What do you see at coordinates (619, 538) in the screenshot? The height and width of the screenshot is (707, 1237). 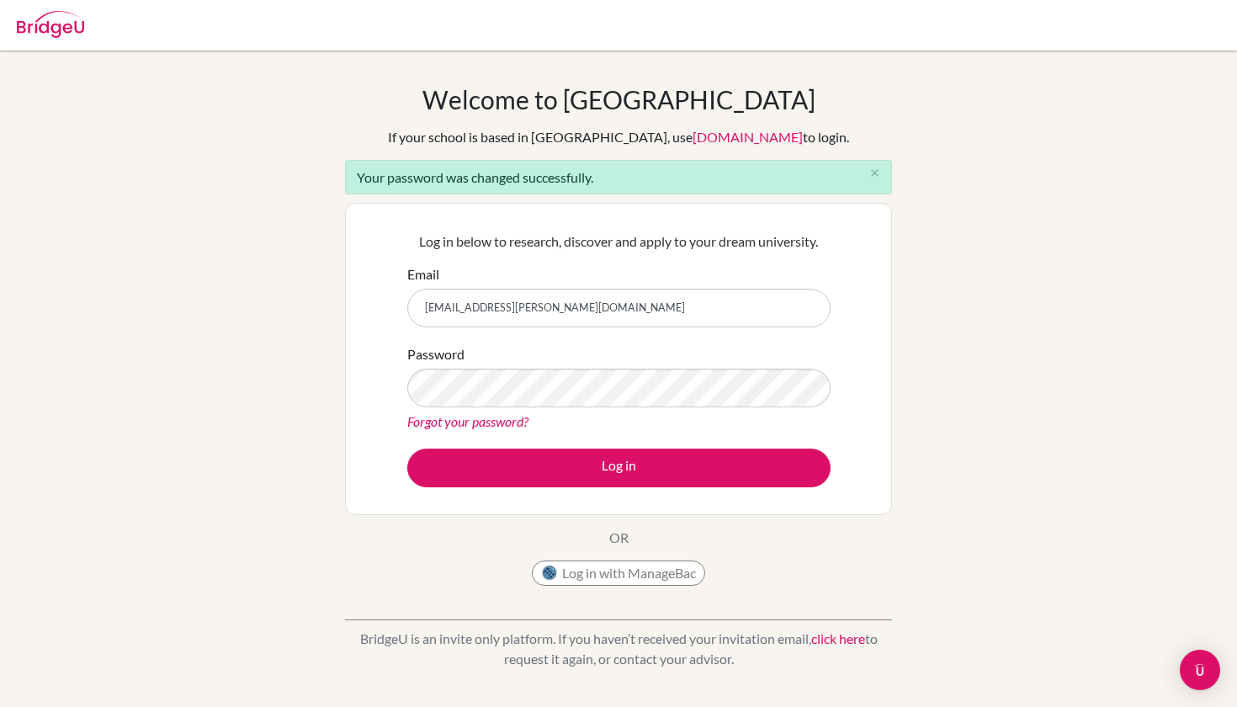 I see `p: OR` at bounding box center [619, 538].